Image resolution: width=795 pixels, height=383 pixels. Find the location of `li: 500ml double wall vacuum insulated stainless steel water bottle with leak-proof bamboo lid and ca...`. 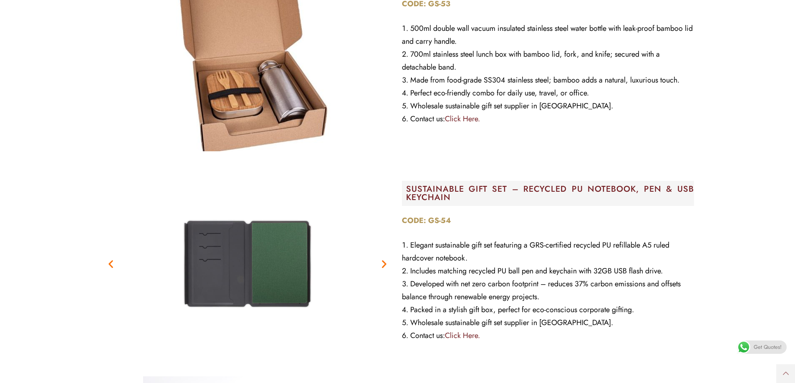

li: 500ml double wall vacuum insulated stainless steel water bottle with leak-proof bamboo lid and ca... is located at coordinates (548, 35).